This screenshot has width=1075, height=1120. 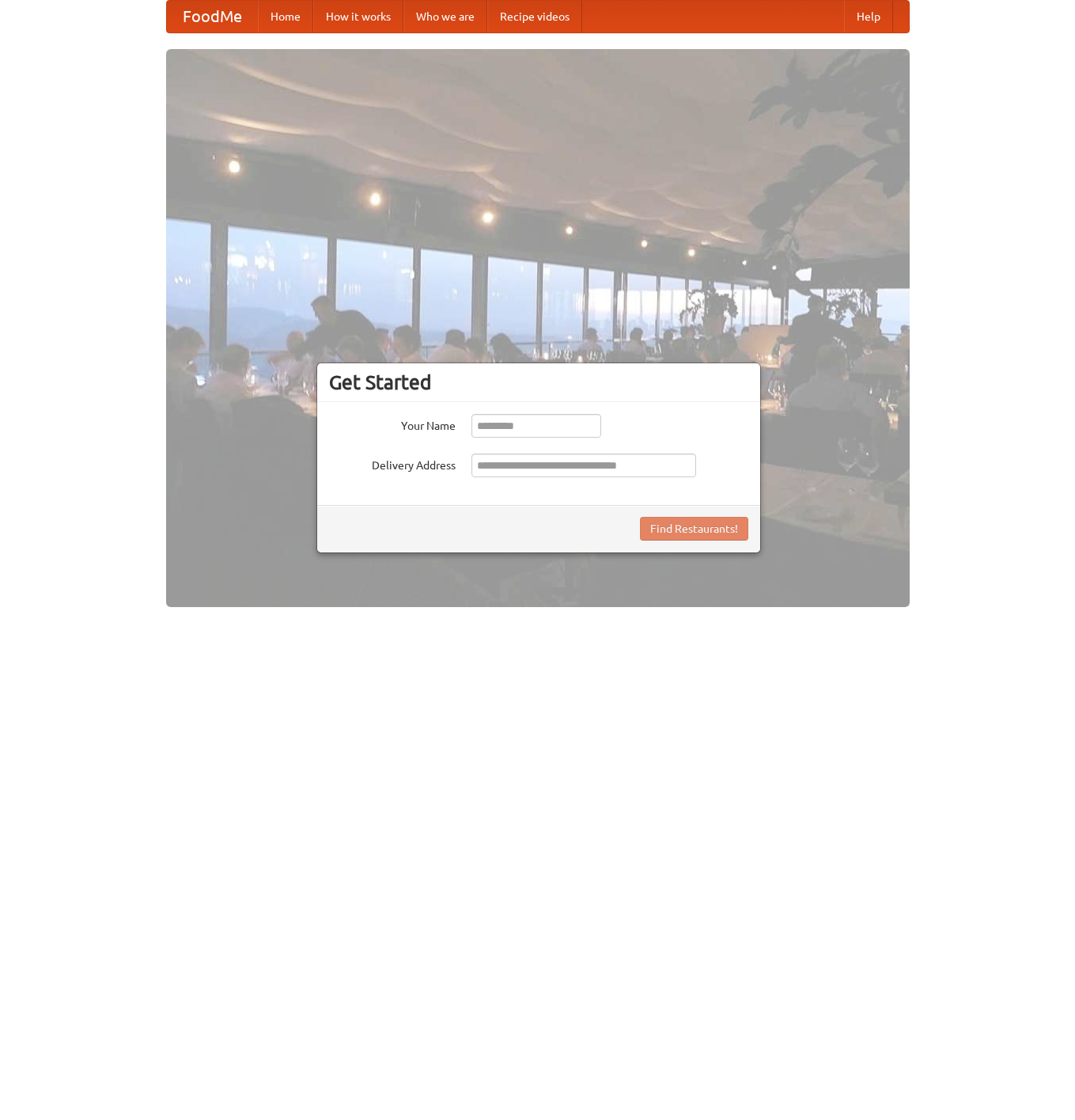 What do you see at coordinates (392, 463) in the screenshot?
I see `label: Delivery Address` at bounding box center [392, 463].